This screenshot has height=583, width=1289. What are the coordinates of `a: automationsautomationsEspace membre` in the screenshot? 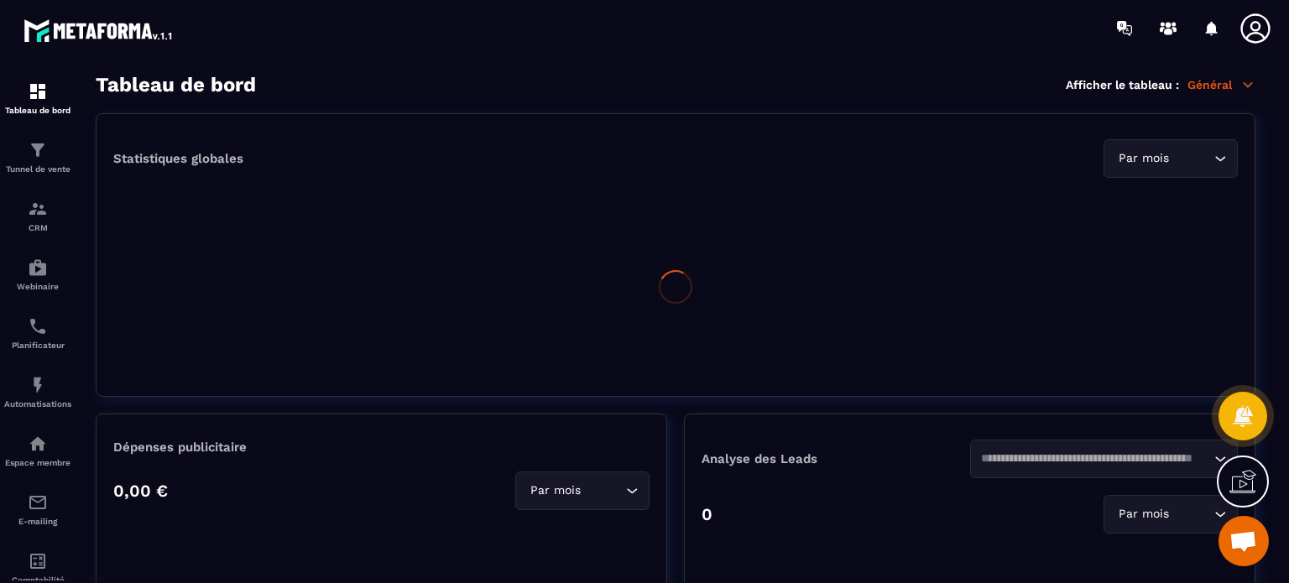 It's located at (38, 451).